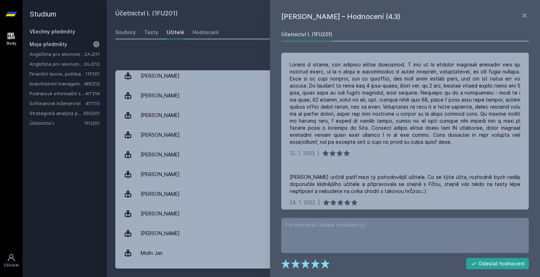 Image resolution: width=540 pixels, height=277 pixels. I want to click on a: 4EK212, so click(92, 84).